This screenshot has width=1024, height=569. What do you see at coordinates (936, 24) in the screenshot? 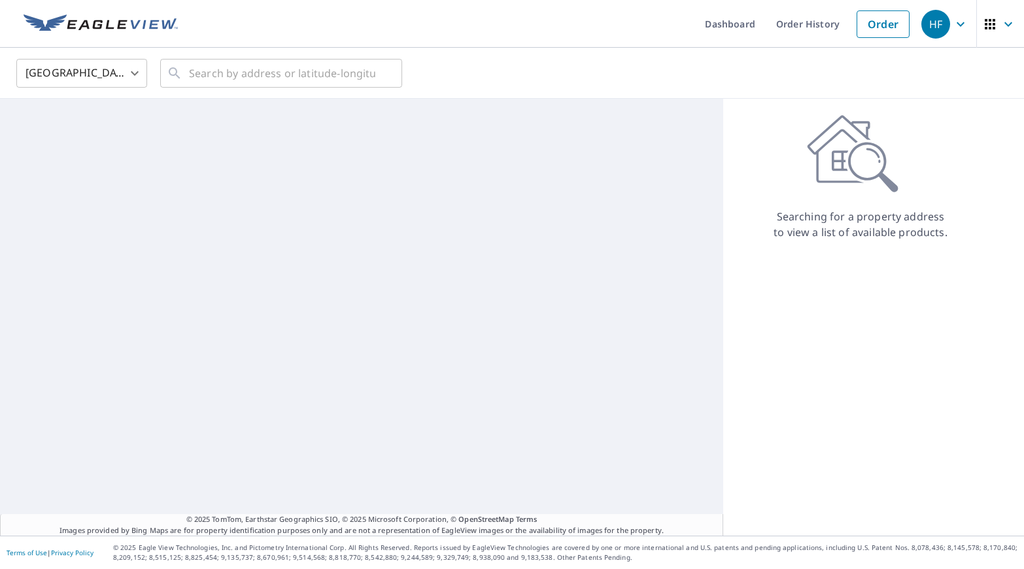
I see `div: HF` at bounding box center [936, 24].